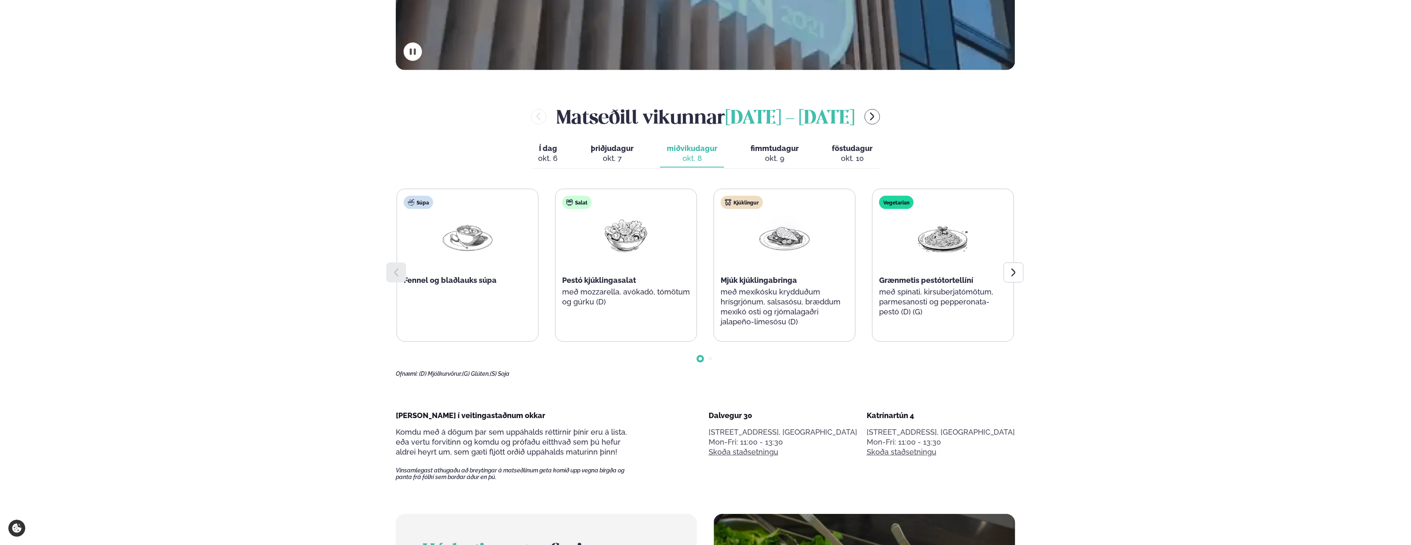  Describe the element at coordinates (943, 235) in the screenshot. I see `img: Spagetti.png` at that location.